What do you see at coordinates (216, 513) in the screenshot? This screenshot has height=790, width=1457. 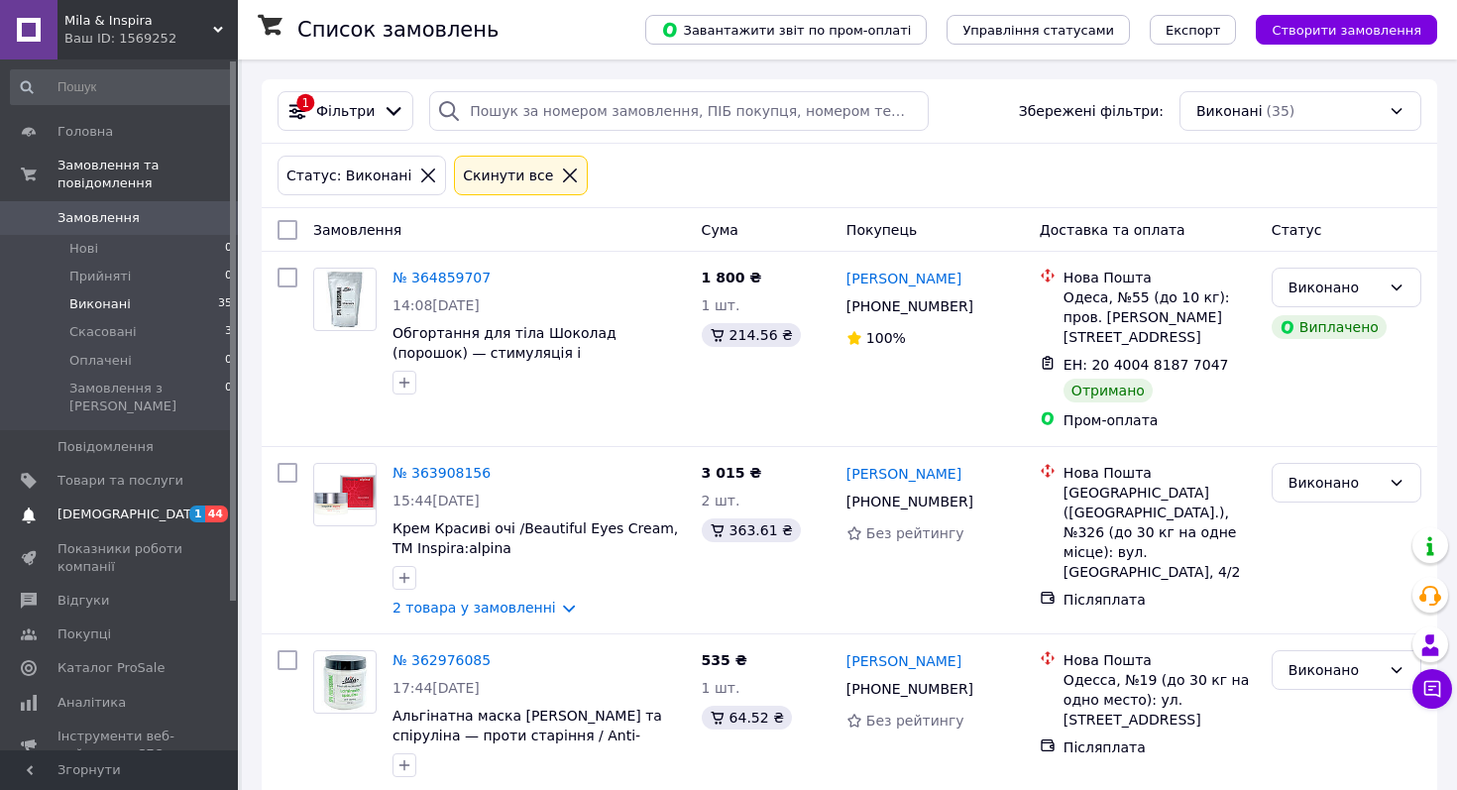 I see `span: 44` at bounding box center [216, 513].